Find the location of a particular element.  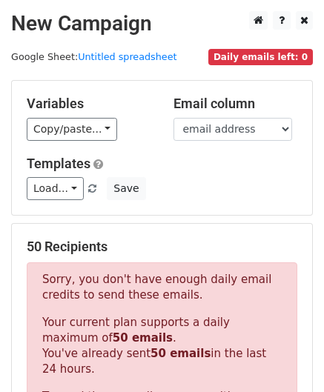

span: Daily emails left: 0 is located at coordinates (260, 57).